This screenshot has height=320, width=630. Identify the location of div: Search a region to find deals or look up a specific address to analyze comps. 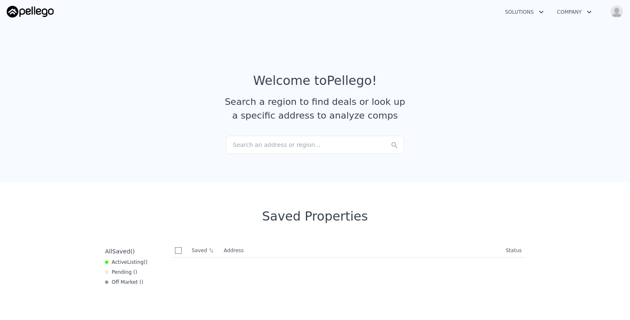
(315, 109).